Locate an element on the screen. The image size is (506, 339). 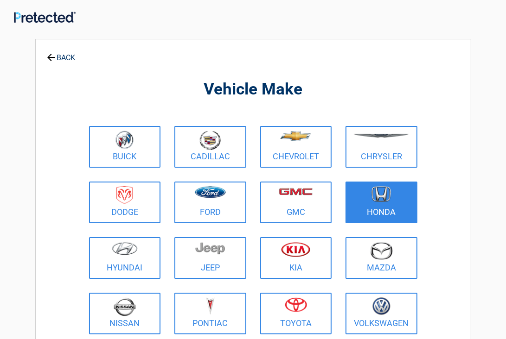
img: toyota is located at coordinates (296, 305).